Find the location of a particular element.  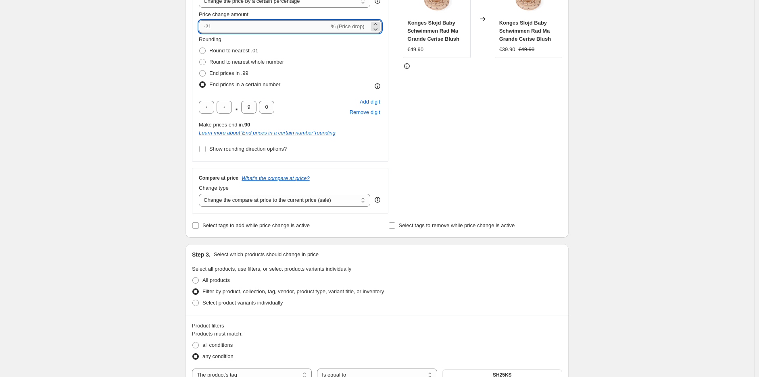

div: €49.90 is located at coordinates (415, 50).